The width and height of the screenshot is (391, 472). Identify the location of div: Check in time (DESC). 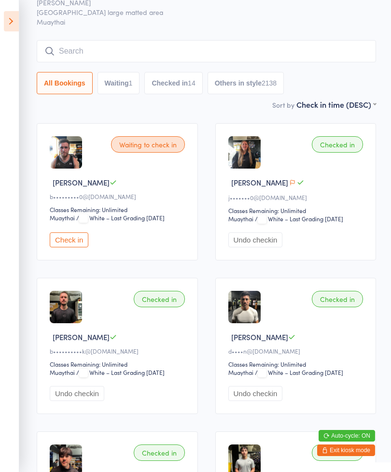
(336, 104).